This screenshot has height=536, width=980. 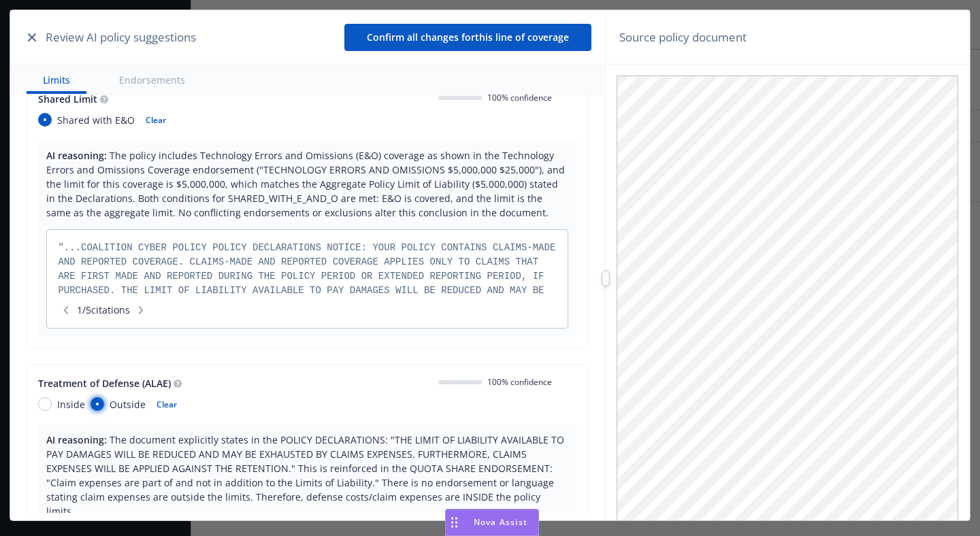 What do you see at coordinates (96, 120) in the screenshot?
I see `span: Shared with E&O` at bounding box center [96, 120].